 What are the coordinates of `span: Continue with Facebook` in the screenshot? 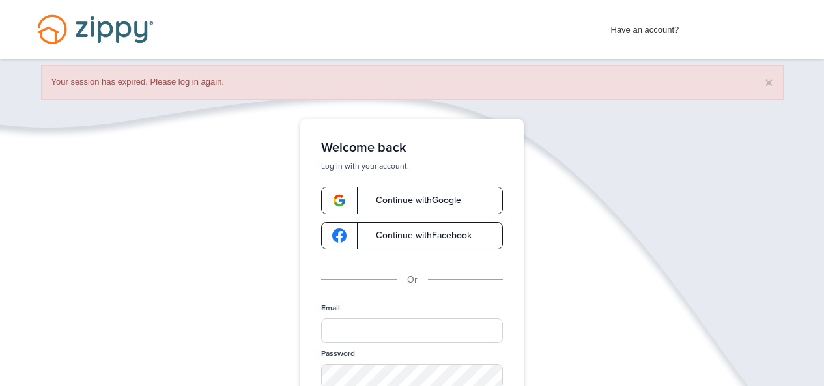 It's located at (417, 236).